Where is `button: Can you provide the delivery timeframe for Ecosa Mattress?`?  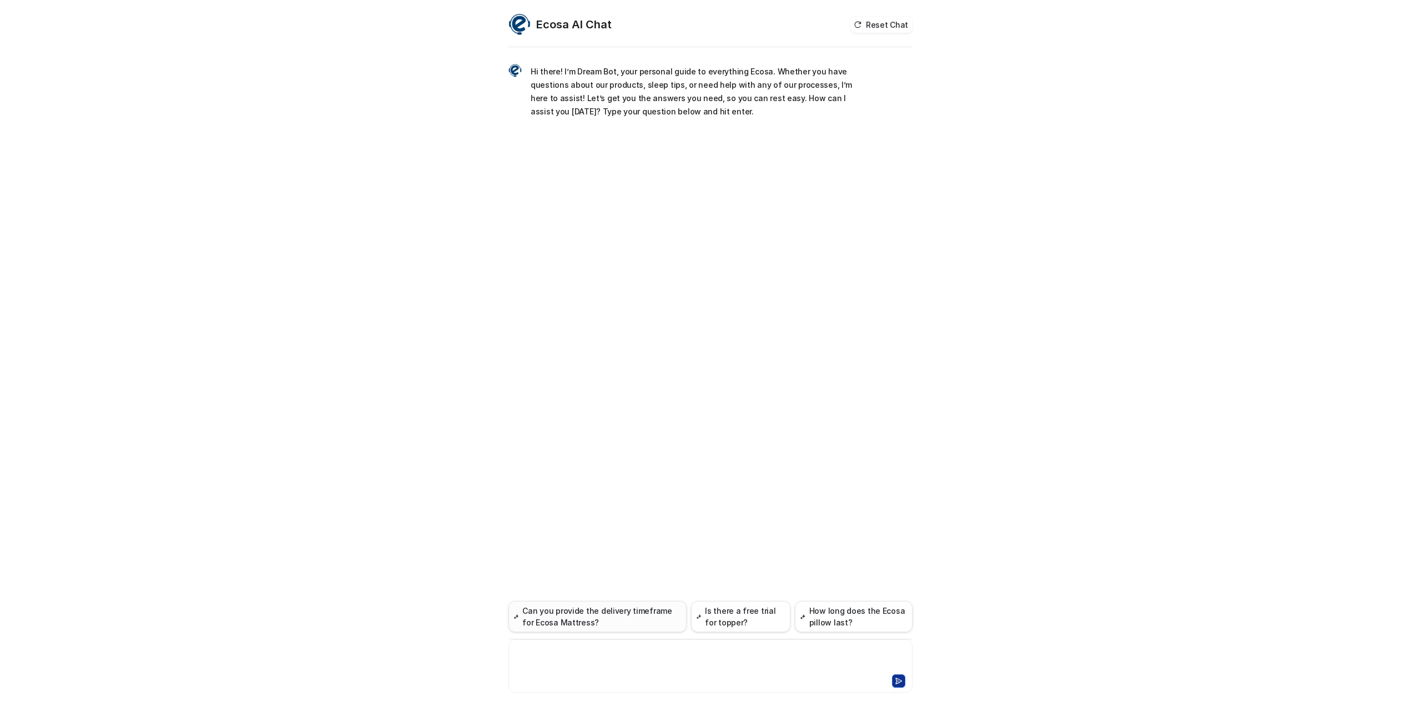
button: Can you provide the delivery timeframe for Ecosa Mattress? is located at coordinates (597, 616).